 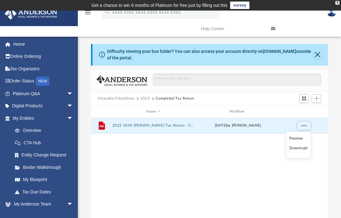 What do you see at coordinates (43, 81) in the screenshot?
I see `a: Order StatusNEW` at bounding box center [43, 81].